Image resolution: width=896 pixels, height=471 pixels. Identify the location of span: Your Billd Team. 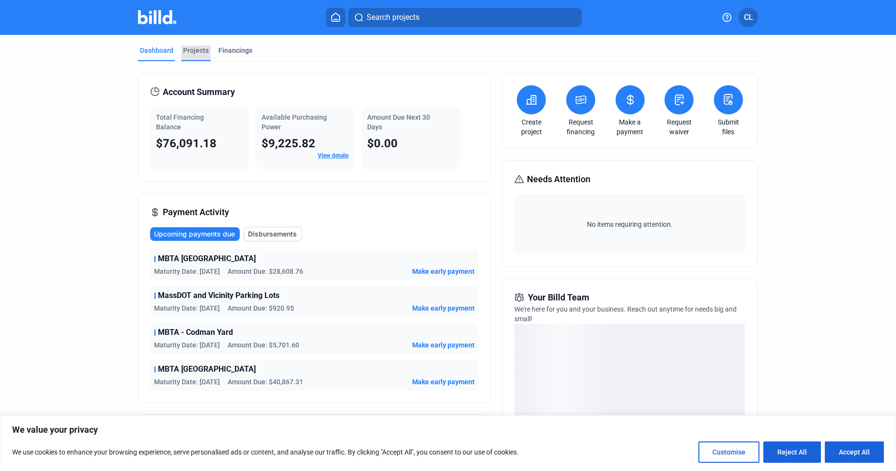
(558, 297).